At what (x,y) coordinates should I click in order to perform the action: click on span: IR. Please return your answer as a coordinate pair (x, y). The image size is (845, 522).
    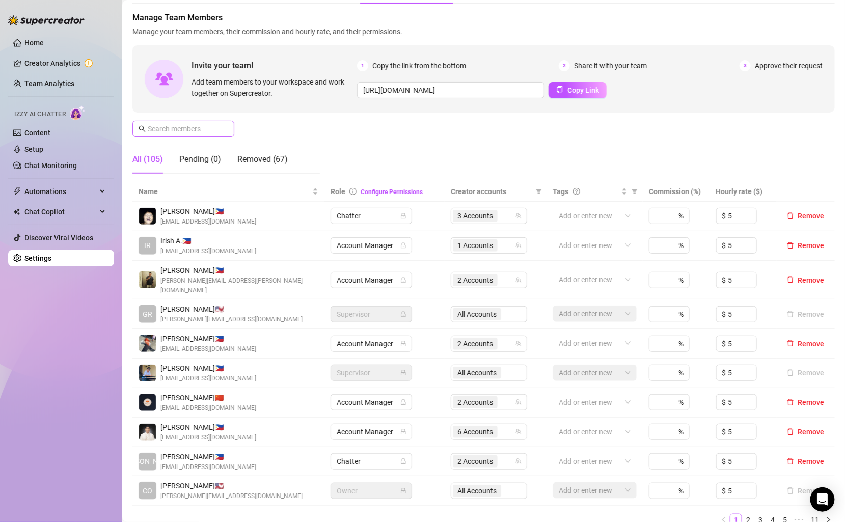
    Looking at the image, I should click on (147, 245).